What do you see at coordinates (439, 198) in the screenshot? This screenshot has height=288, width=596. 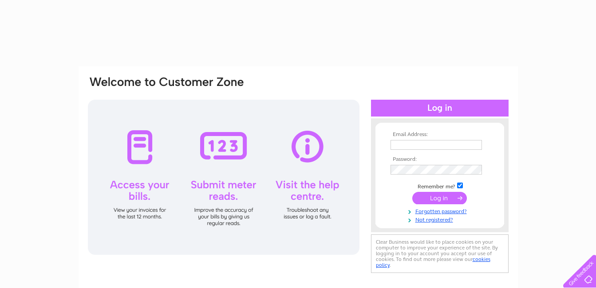 I see `input: Submit` at bounding box center [439, 198].